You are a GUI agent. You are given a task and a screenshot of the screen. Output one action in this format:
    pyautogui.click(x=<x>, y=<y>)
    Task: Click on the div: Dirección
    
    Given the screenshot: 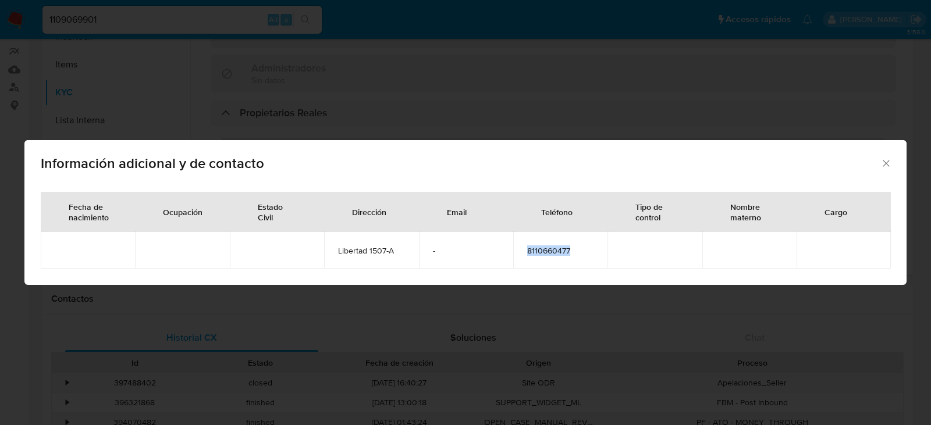 What is the action you would take?
    pyautogui.click(x=369, y=212)
    